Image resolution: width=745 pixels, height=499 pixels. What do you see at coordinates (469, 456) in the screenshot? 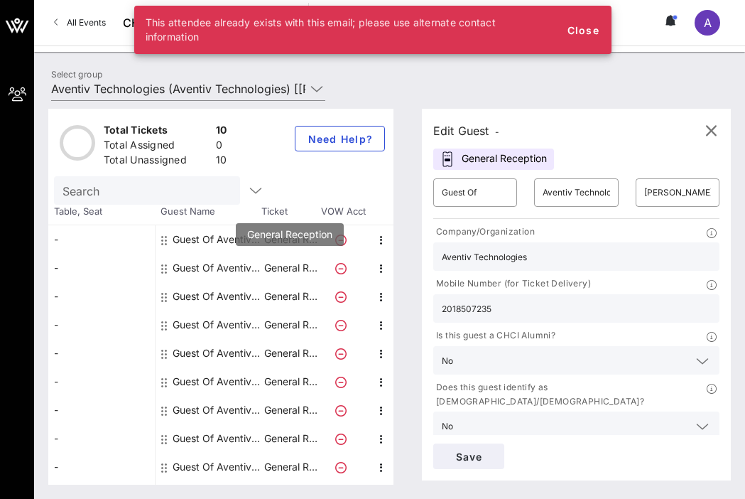
I see `button: Save` at bounding box center [469, 456].